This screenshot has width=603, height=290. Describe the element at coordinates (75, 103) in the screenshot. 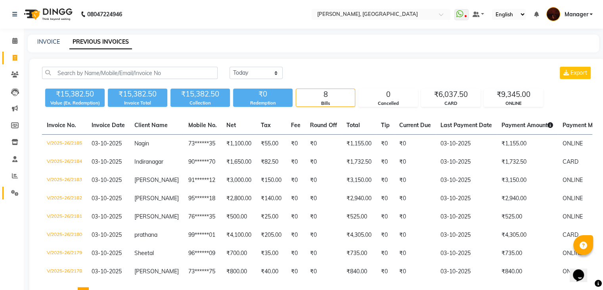

I see `div: Value (Ex. Redemption)` at that location.